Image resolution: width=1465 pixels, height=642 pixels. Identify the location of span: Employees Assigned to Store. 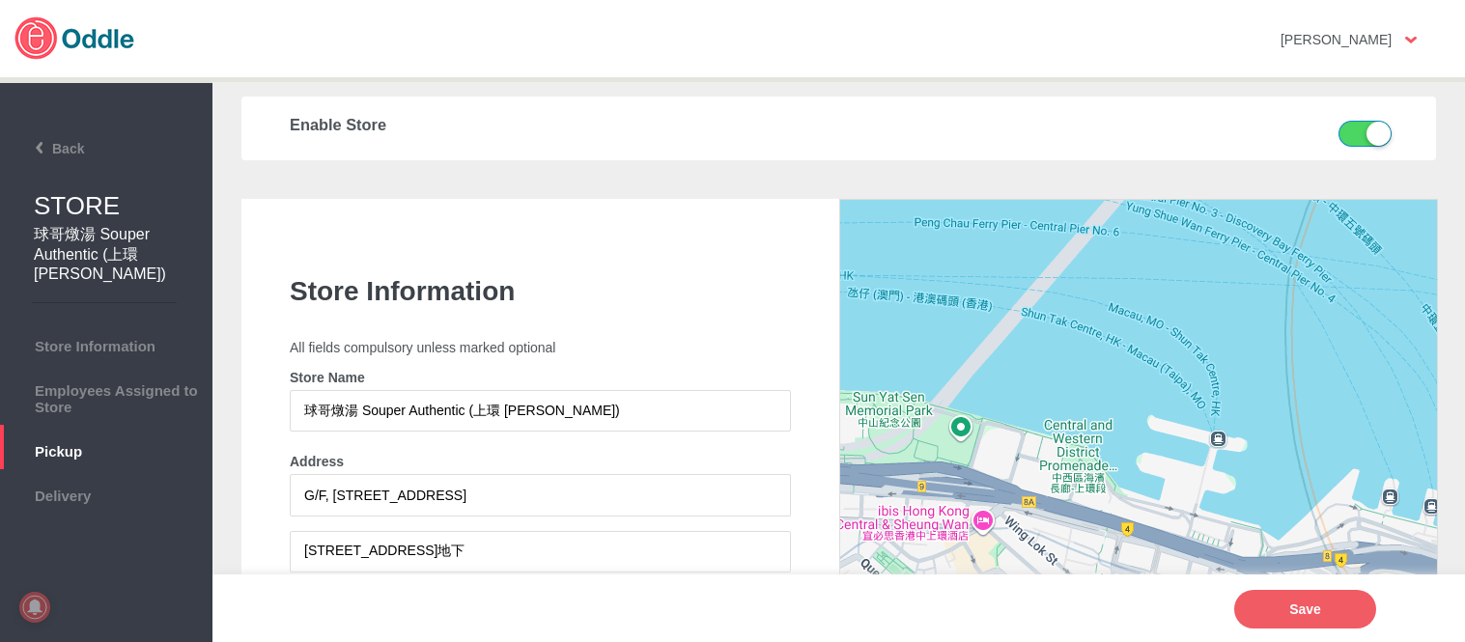
(106, 396).